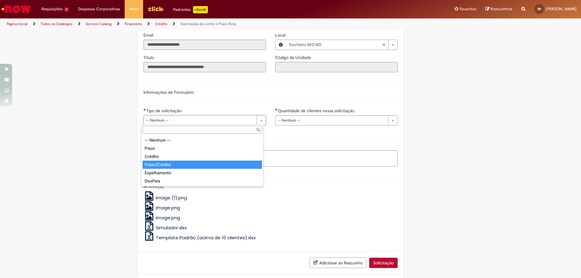 Image resolution: width=581 pixels, height=278 pixels. I want to click on div: Espelhamento, so click(202, 173).